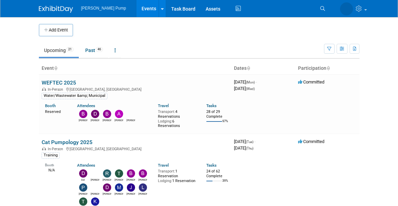 Image resolution: width=398 pixels, height=206 pixels. Describe the element at coordinates (74, 96) in the screenshot. I see `div: Water/Wastewater &amp; Municipal` at that location.